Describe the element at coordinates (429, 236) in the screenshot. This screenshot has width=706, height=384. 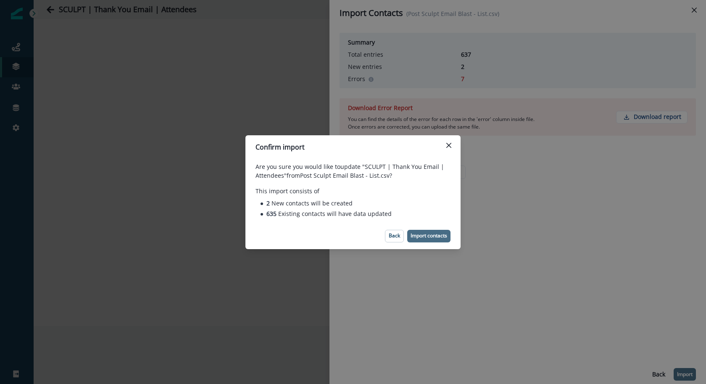
I see `p: Import contacts` at that location.